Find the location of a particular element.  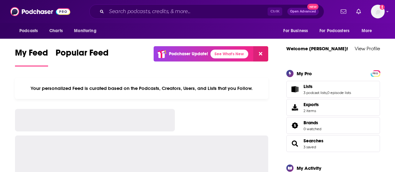

a: Exports is located at coordinates (333, 107).